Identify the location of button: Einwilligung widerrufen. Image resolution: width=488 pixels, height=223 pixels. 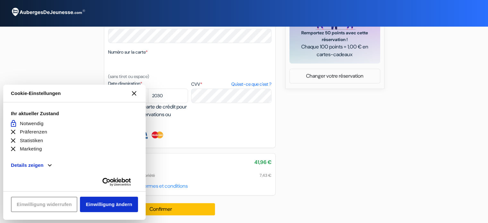
(44, 204).